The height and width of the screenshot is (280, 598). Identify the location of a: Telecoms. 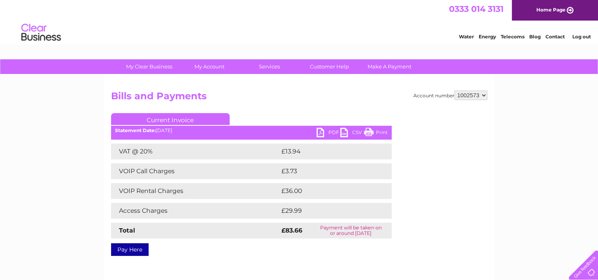
(512, 36).